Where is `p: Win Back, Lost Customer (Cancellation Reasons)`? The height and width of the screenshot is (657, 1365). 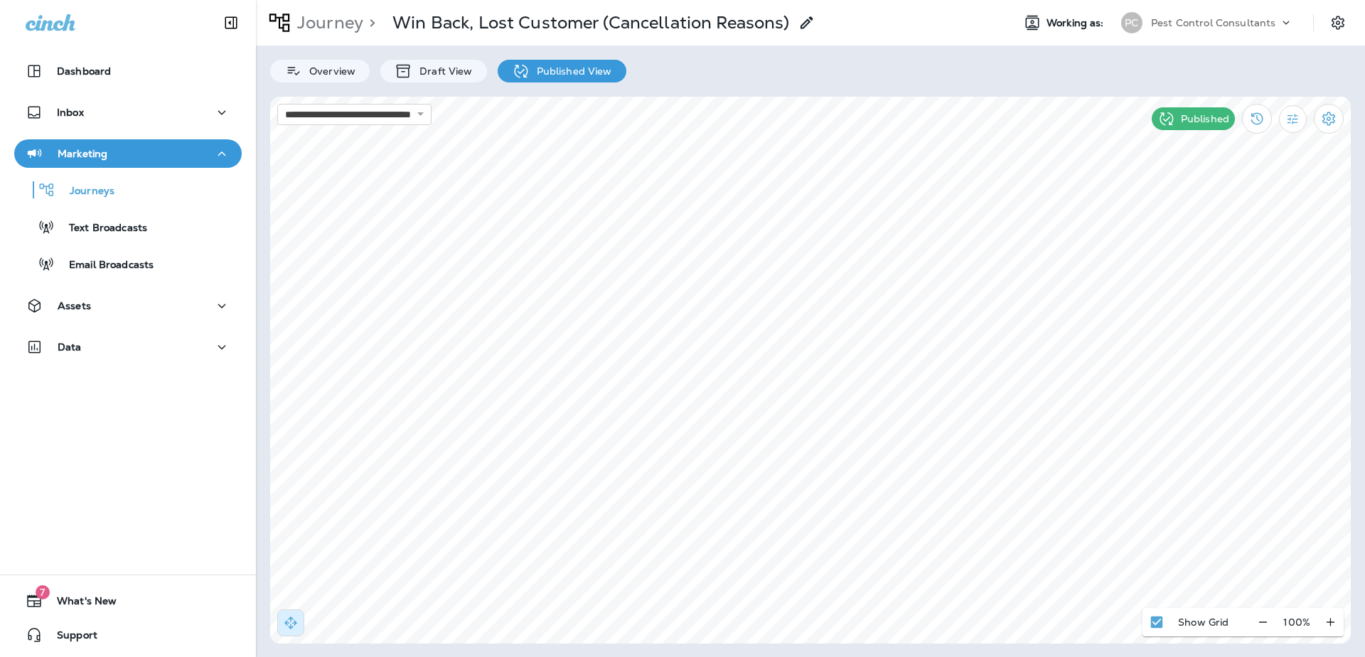 p: Win Back, Lost Customer (Cancellation Reasons) is located at coordinates (591, 23).